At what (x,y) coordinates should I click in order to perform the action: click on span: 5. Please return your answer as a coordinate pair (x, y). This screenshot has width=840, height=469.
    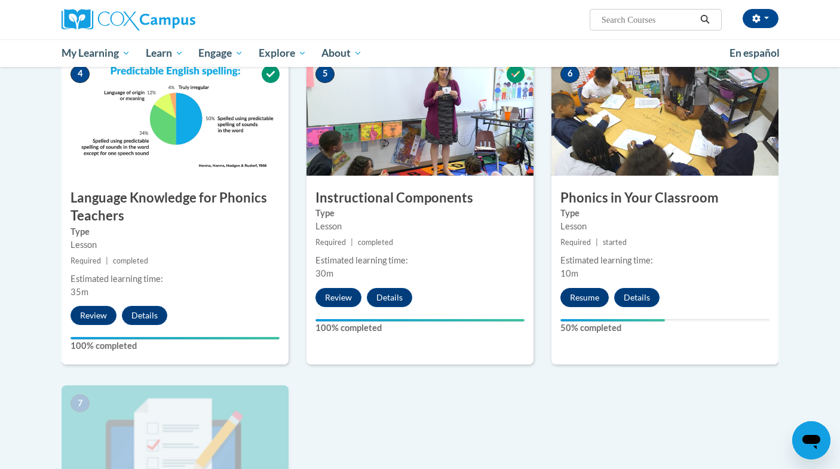
    Looking at the image, I should click on (325, 74).